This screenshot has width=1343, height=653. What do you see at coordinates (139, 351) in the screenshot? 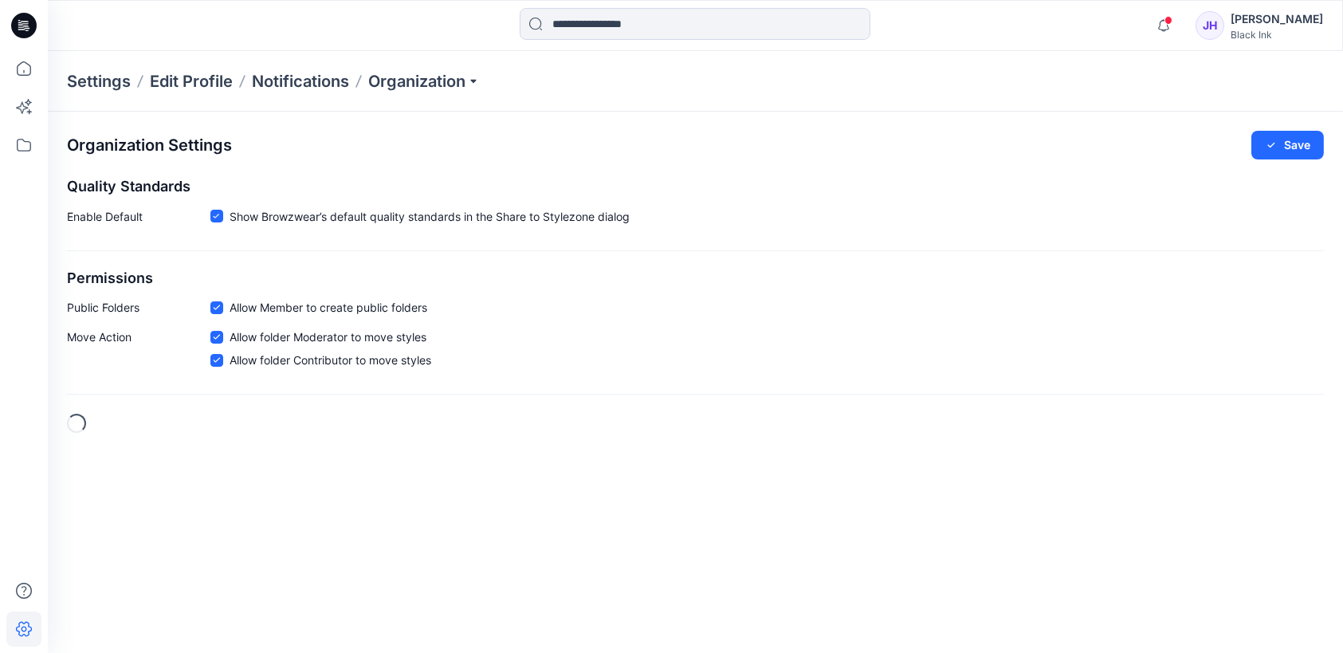
I see `p: Move Action` at bounding box center [139, 351].